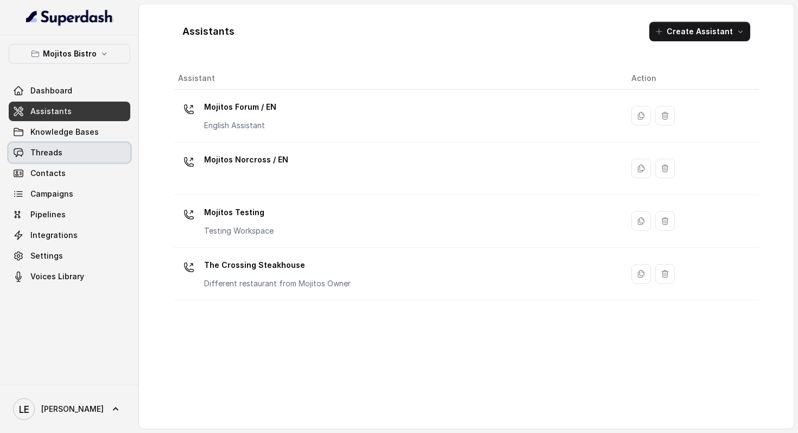  I want to click on span: Voices Library, so click(57, 276).